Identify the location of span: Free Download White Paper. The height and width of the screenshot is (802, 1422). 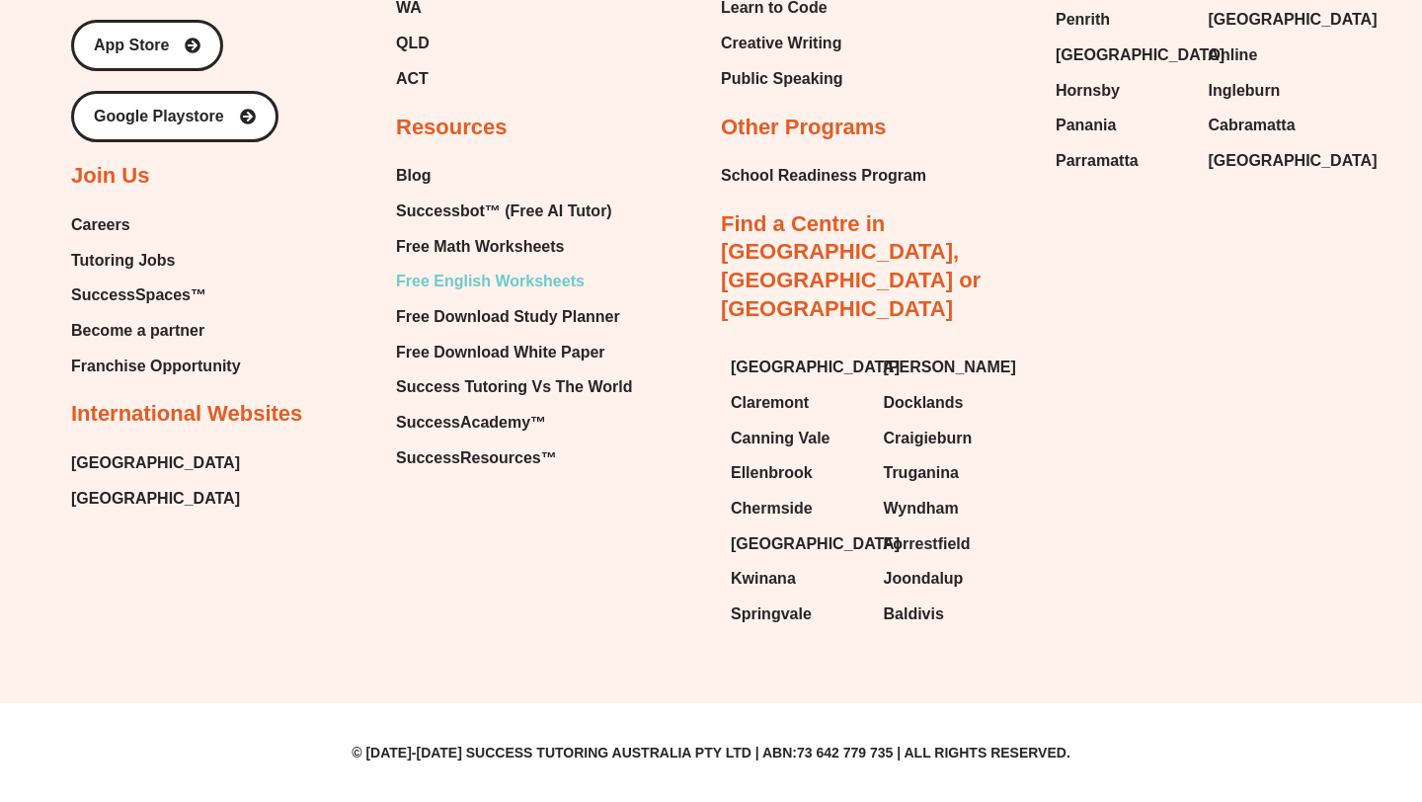
(501, 353).